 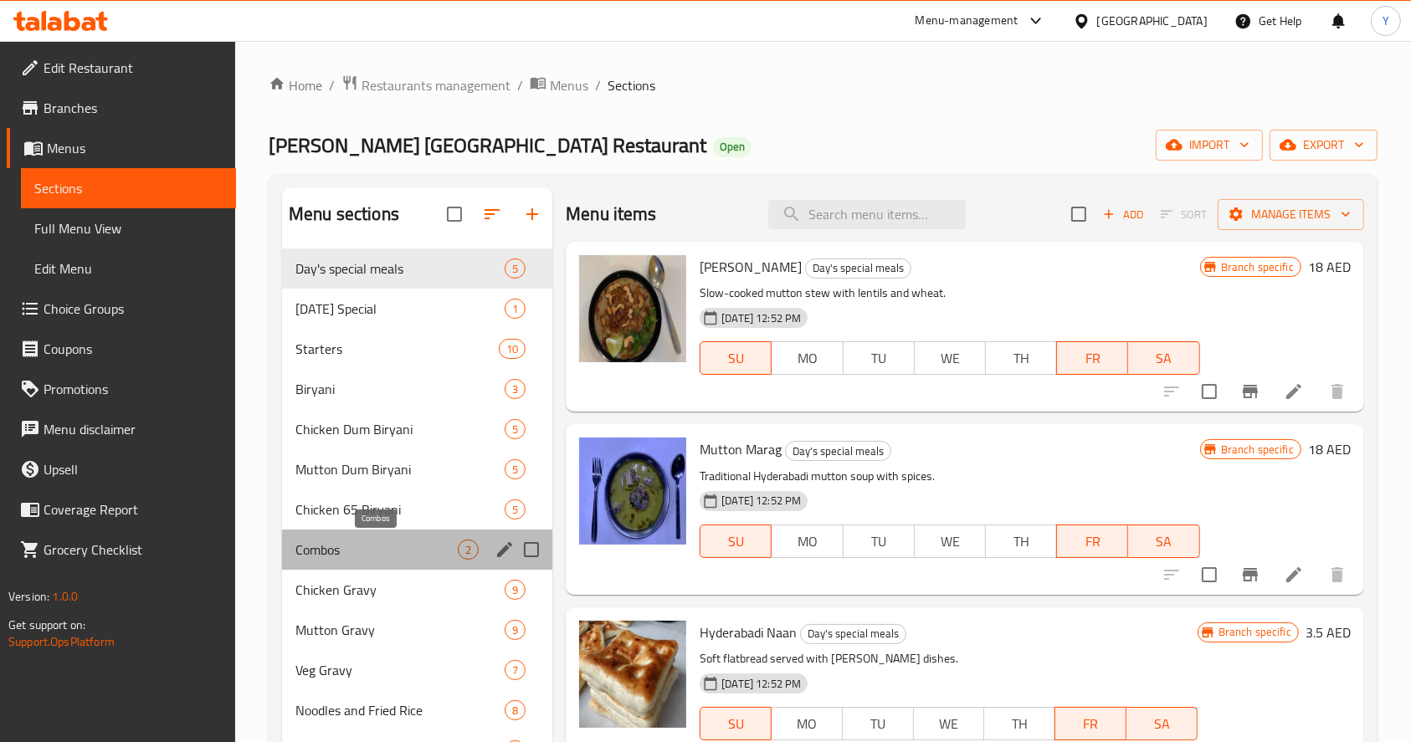 What do you see at coordinates (879, 542) in the screenshot?
I see `button: TU` at bounding box center [879, 542].